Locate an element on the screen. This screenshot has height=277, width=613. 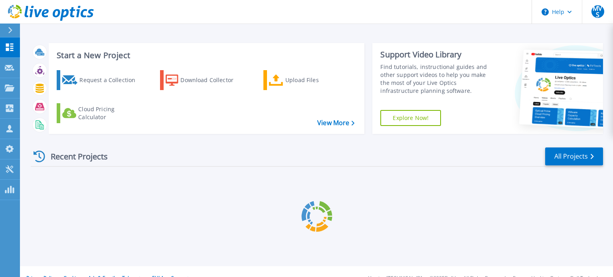
div: Cloud Pricing Calculator is located at coordinates (110, 113).